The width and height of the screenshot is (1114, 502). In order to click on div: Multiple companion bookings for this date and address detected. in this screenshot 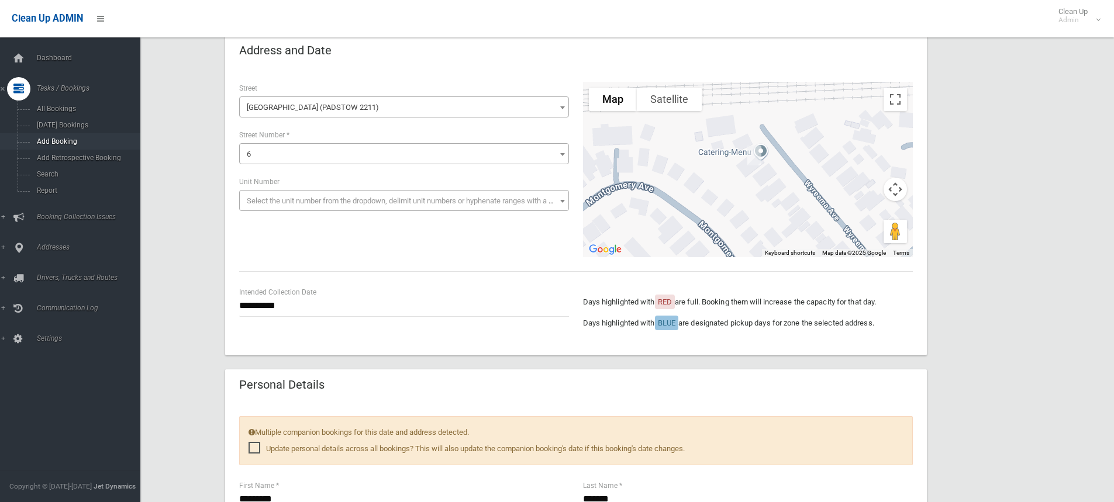, I will do `click(576, 441)`.